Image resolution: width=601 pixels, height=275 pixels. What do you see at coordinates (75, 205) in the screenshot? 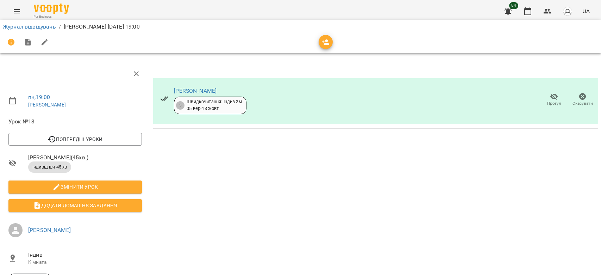
I see `button: Додати домашнє завдання` at bounding box center [75, 205].